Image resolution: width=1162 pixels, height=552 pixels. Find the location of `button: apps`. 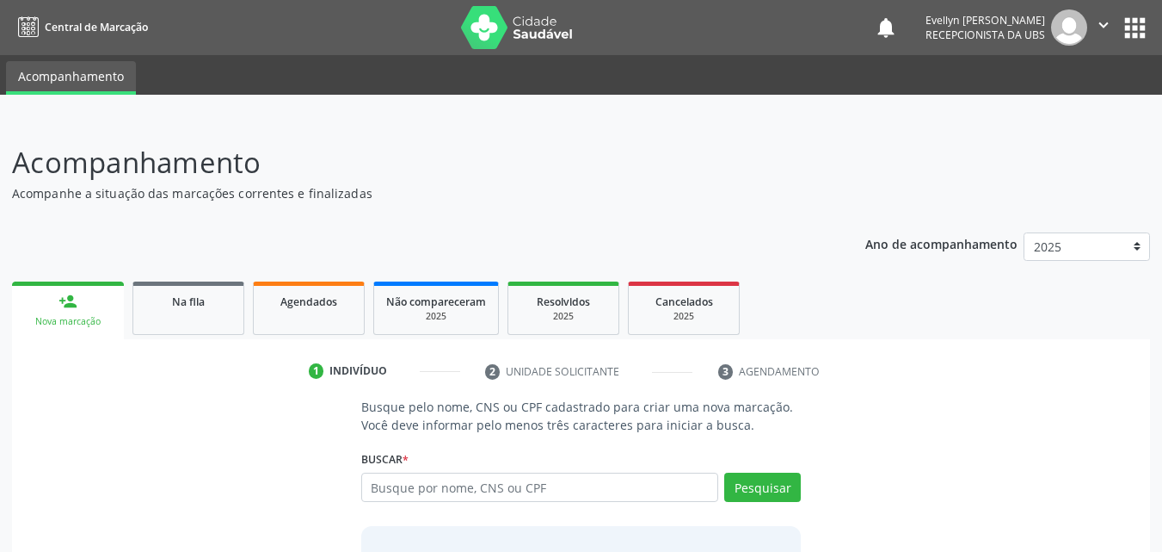

button: apps is located at coordinates (1135, 28).